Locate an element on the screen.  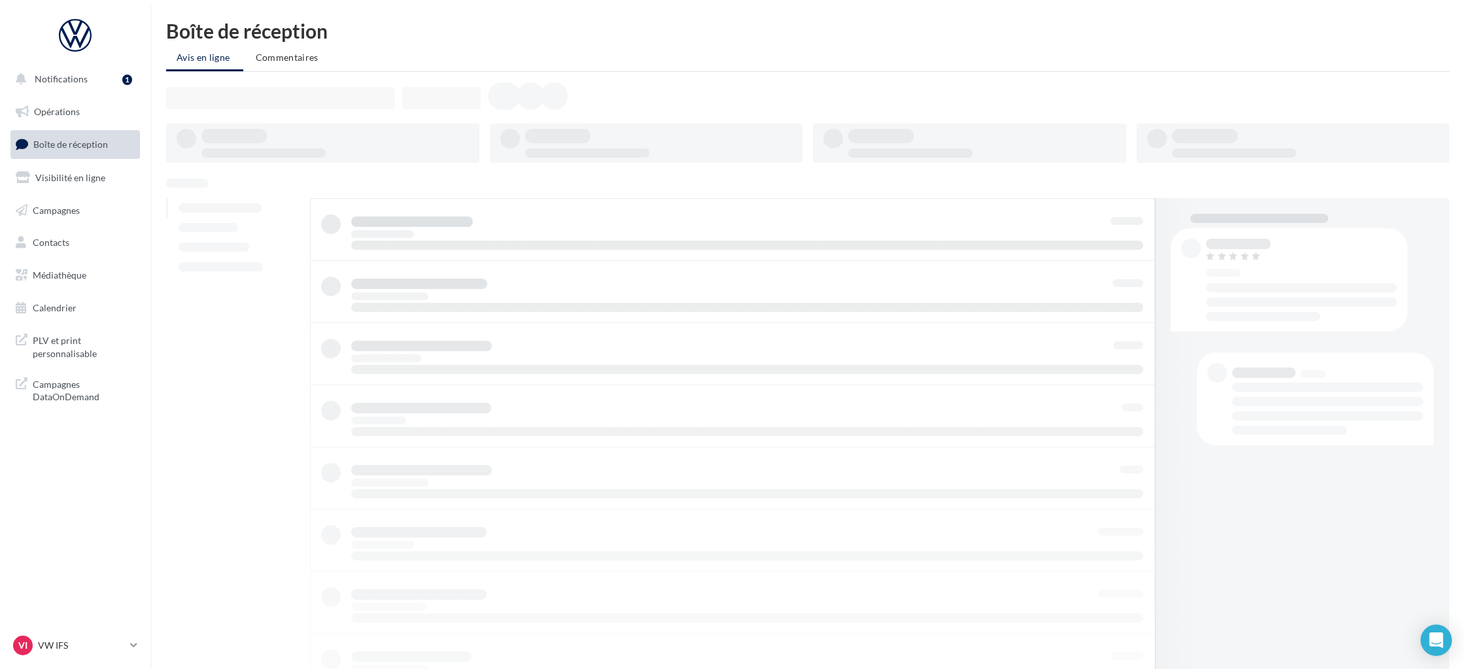
span: Commentaires is located at coordinates (287, 57).